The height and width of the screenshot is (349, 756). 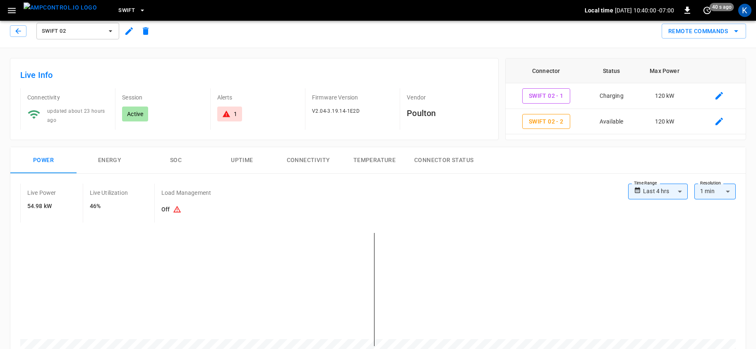 I want to click on td: Charging, so click(x=612, y=96).